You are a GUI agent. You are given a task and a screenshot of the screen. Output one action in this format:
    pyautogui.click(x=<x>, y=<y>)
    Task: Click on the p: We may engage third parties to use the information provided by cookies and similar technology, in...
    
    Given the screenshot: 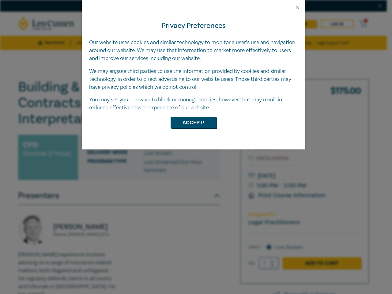 What is the action you would take?
    pyautogui.click(x=194, y=79)
    